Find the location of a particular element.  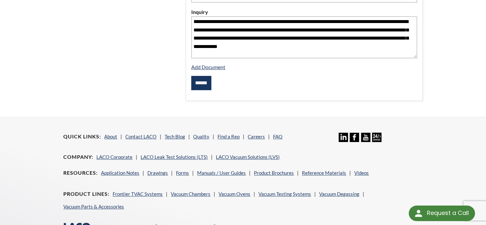

a: Manuals / User Guides is located at coordinates (221, 173).